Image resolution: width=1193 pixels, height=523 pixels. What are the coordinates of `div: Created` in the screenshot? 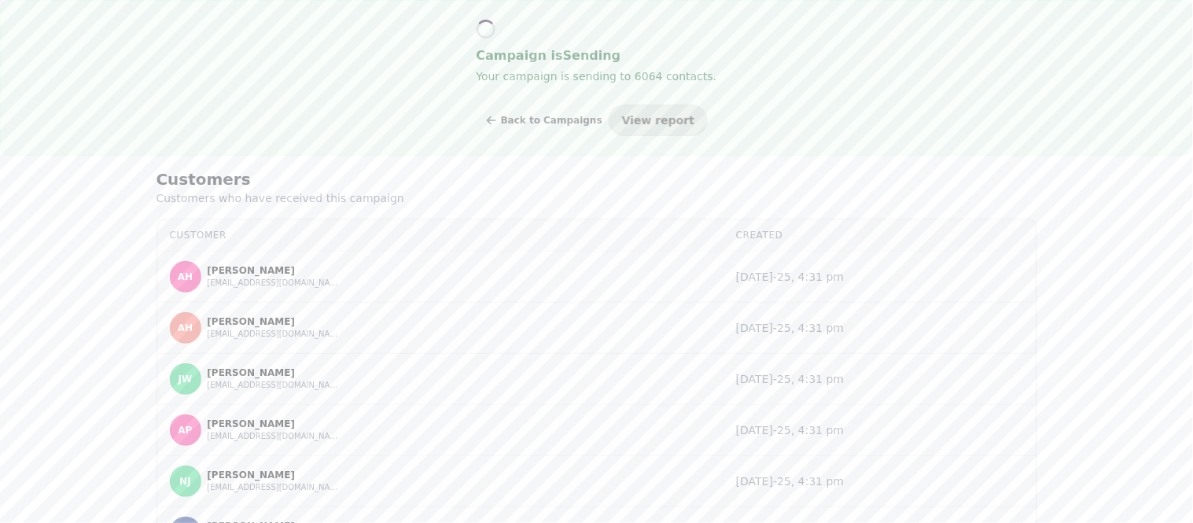 It's located at (880, 235).